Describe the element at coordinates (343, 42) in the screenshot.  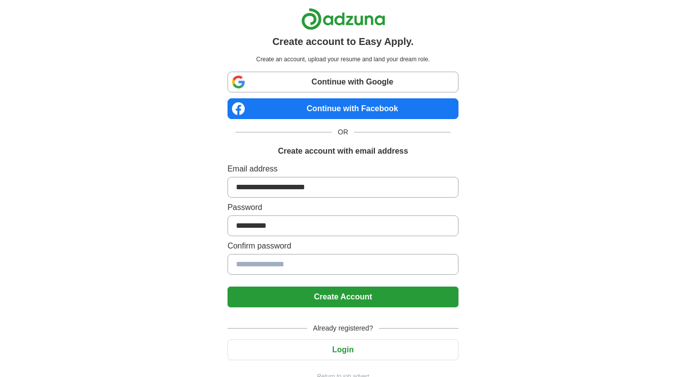
I see `h1: Create account to Easy Apply.` at that location.